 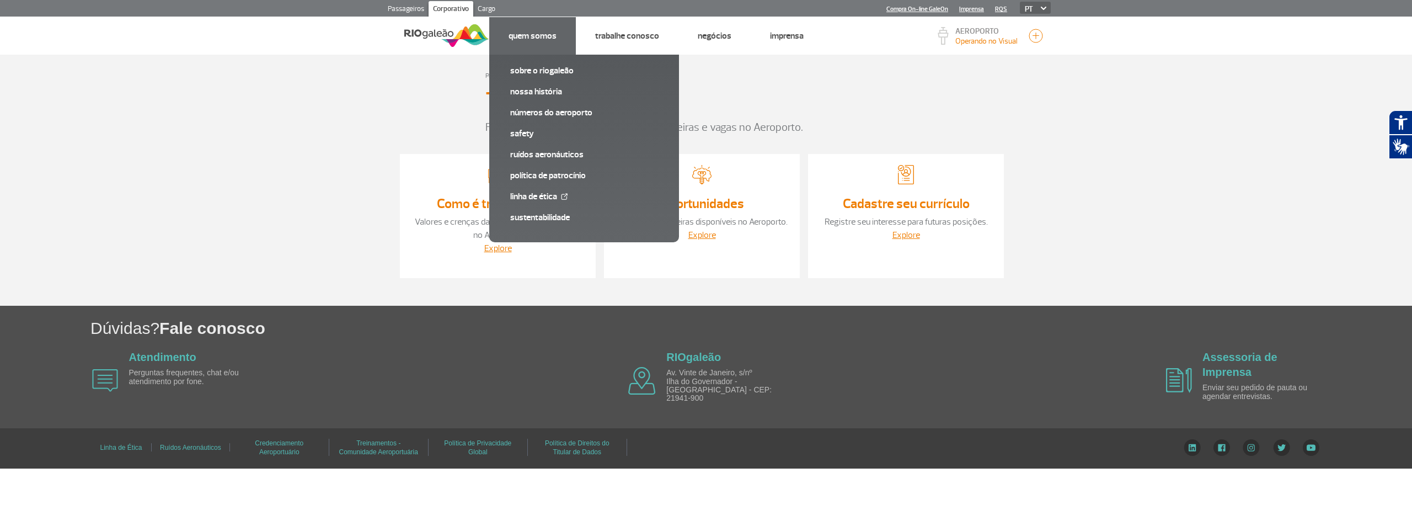 What do you see at coordinates (584, 71) in the screenshot?
I see `a: Sobre o RIOgaleão` at bounding box center [584, 71].